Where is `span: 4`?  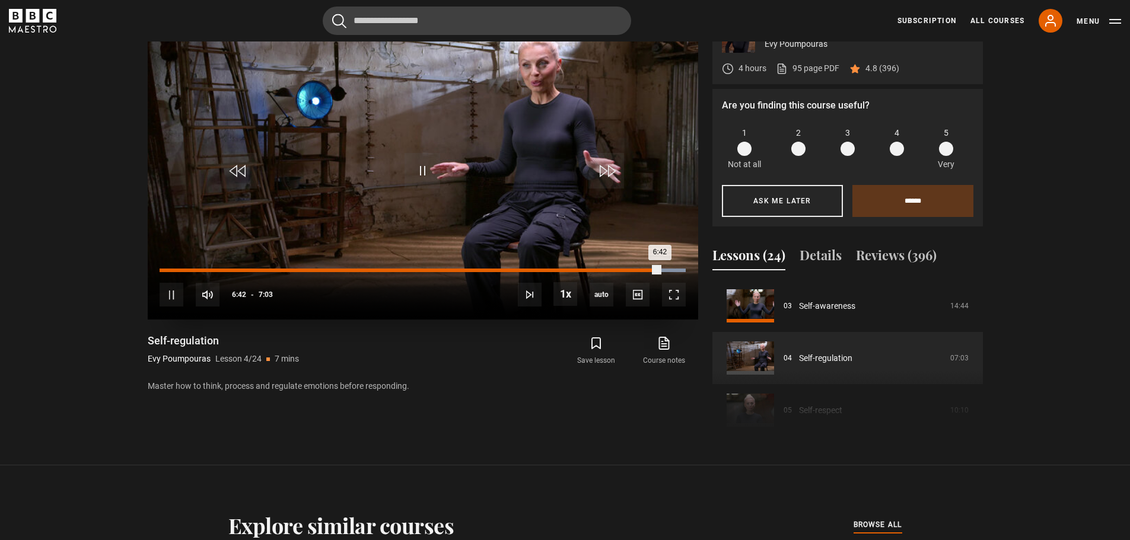
span: 4 is located at coordinates (897, 133).